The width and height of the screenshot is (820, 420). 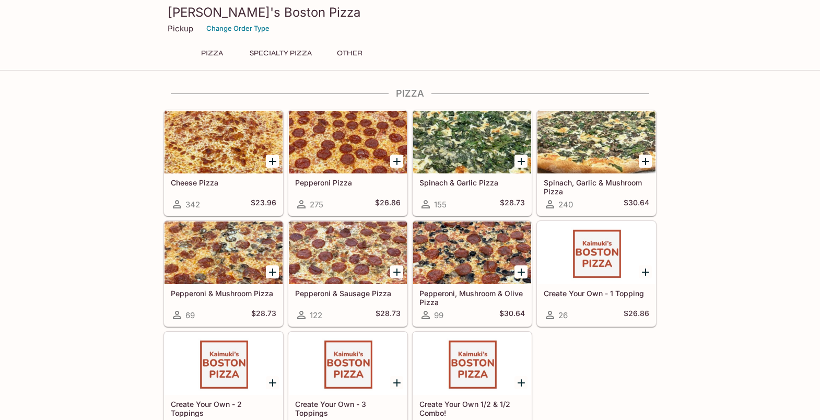 I want to click on h5: Spinach & Garlic Pizza, so click(x=472, y=182).